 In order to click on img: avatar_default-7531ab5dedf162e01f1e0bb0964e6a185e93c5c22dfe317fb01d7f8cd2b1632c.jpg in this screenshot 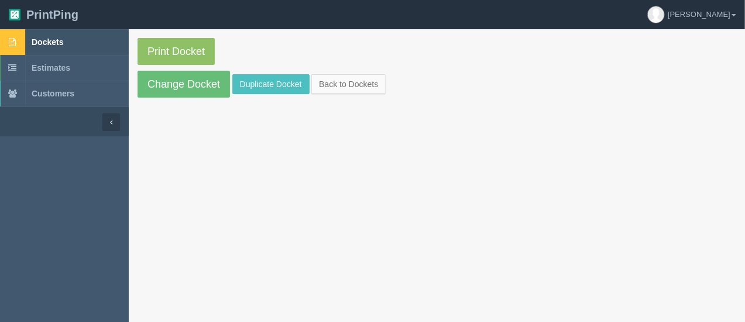, I will do `click(656, 15)`.